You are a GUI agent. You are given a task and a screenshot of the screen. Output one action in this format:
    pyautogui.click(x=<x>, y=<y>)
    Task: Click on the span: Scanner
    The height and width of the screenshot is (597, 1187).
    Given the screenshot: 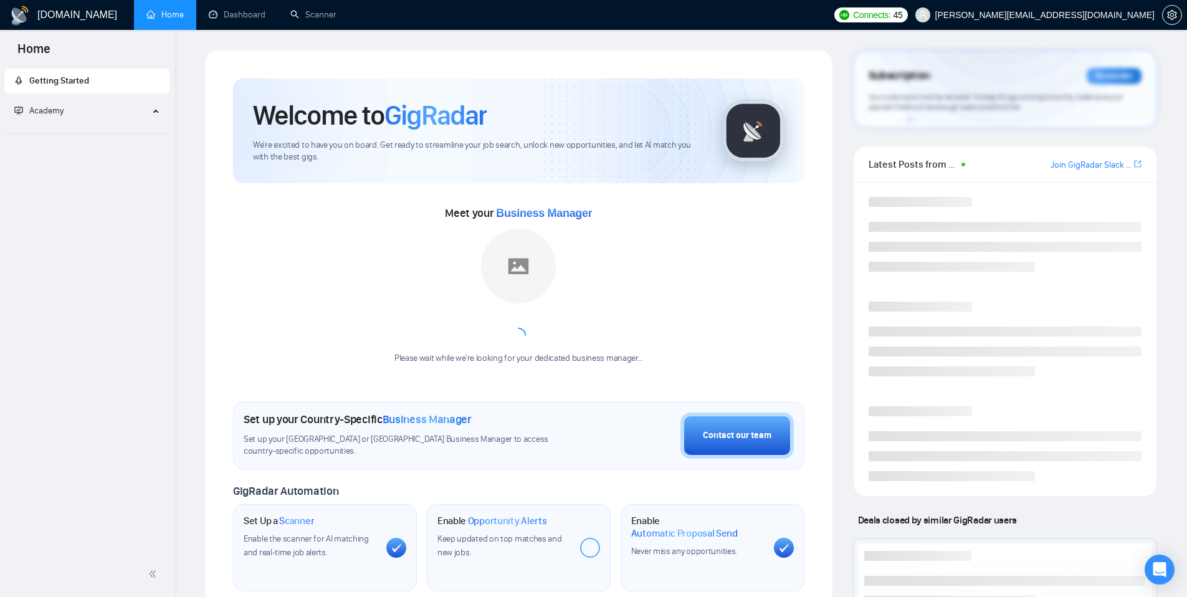 What is the action you would take?
    pyautogui.click(x=297, y=521)
    